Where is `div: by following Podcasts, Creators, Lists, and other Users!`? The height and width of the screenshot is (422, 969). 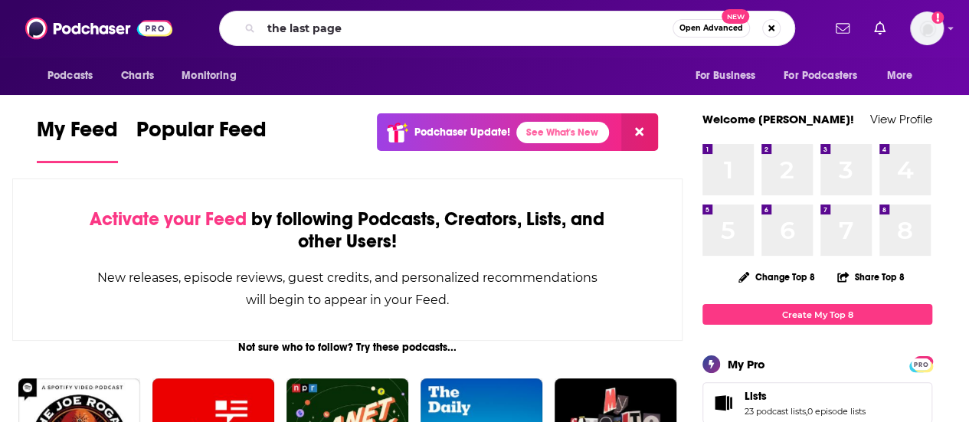 div: by following Podcasts, Creators, Lists, and other Users! is located at coordinates (347, 230).